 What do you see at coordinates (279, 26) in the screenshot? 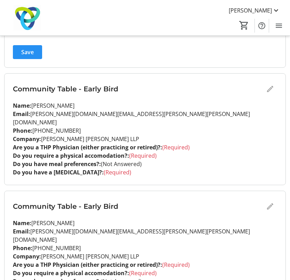
I see `button: Menu` at bounding box center [279, 26].